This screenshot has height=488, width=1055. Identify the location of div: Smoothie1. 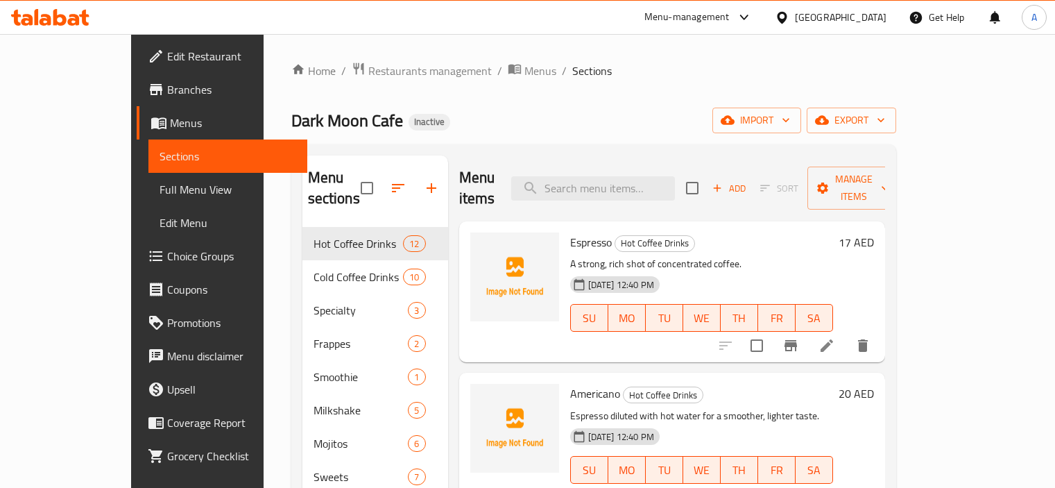
(375, 377).